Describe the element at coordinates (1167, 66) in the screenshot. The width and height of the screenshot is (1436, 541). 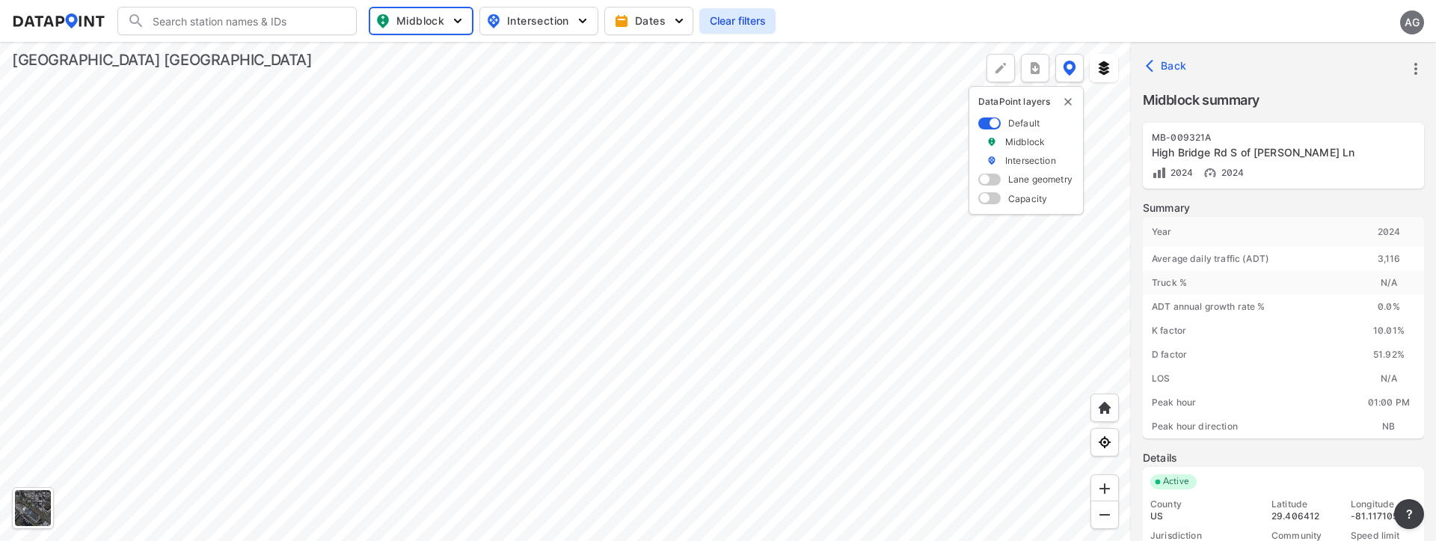
I see `button: Back` at that location.